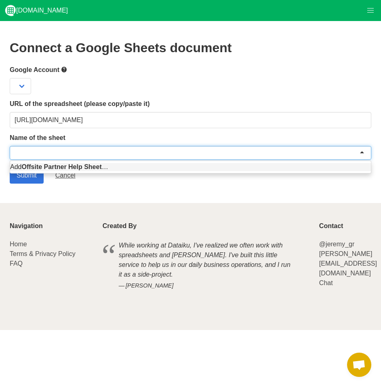 Image resolution: width=381 pixels, height=385 pixels. I want to click on a: FAQ, so click(16, 263).